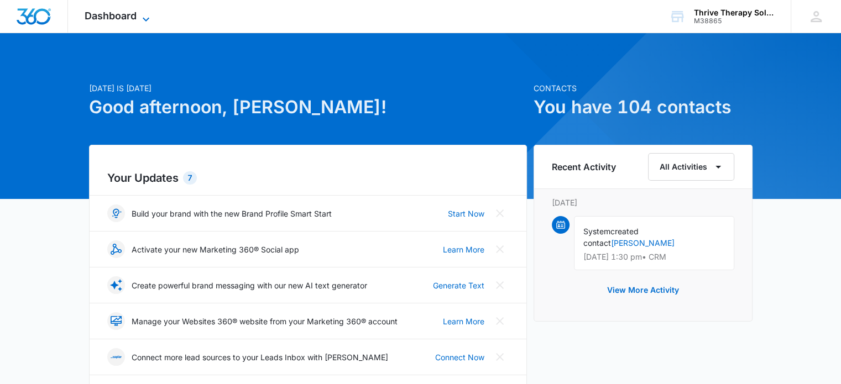 This screenshot has width=841, height=384. What do you see at coordinates (734, 13) in the screenshot?
I see `div: account name` at bounding box center [734, 13].